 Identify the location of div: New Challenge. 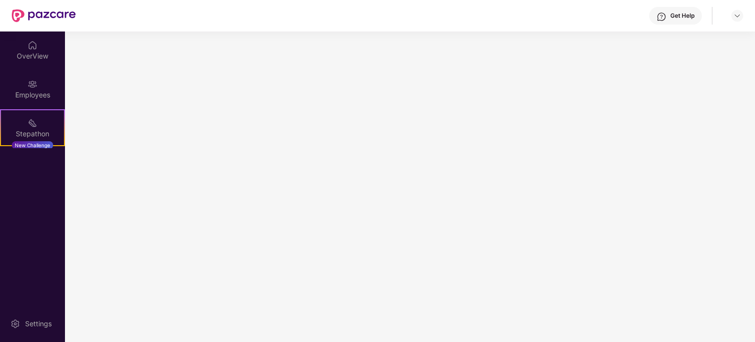
(32, 145).